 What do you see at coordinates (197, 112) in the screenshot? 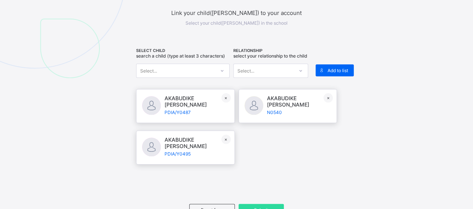
I see `span: PDIA/Y0487` at bounding box center [197, 112].